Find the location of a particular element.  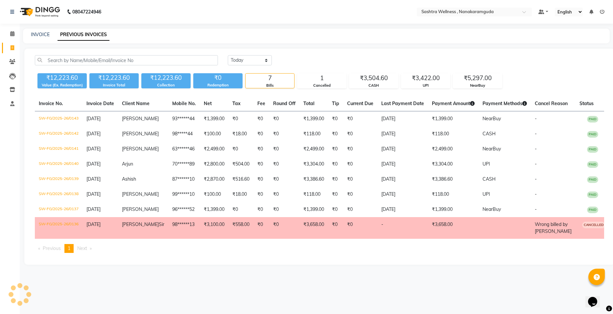

td: SW-FG/2025-26/0143 is located at coordinates (58, 119).